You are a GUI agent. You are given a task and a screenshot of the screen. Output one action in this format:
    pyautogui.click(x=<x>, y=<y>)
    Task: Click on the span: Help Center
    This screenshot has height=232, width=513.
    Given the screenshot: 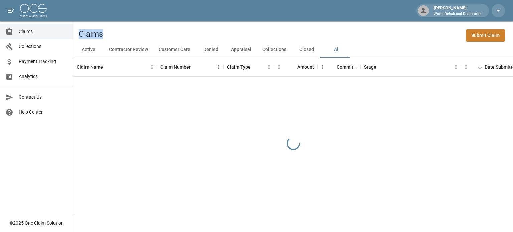 What is the action you would take?
    pyautogui.click(x=43, y=112)
    